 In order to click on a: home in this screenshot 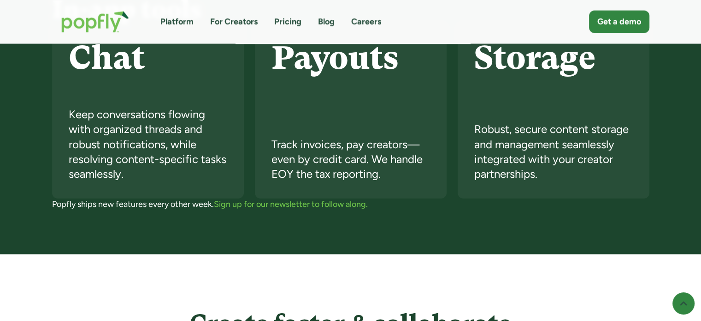, I will do `click(95, 22)`.